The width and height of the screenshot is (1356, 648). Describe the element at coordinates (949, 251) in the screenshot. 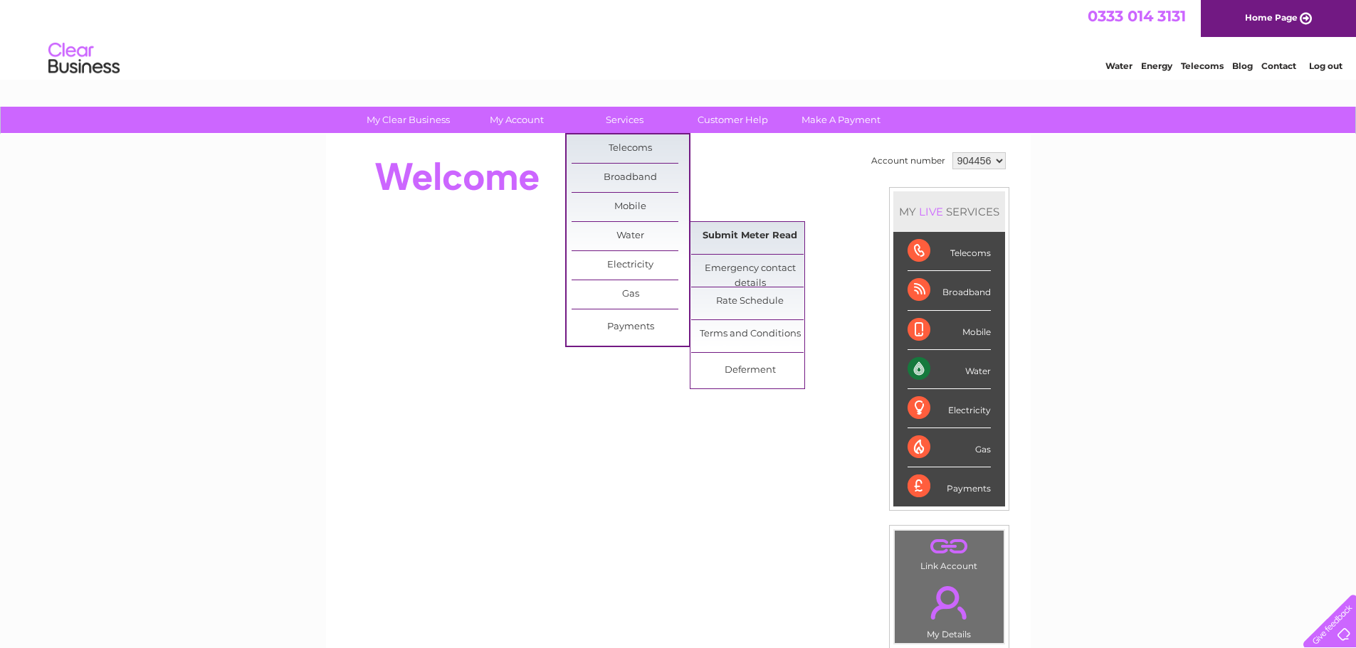

I see `div: Telecoms` at that location.